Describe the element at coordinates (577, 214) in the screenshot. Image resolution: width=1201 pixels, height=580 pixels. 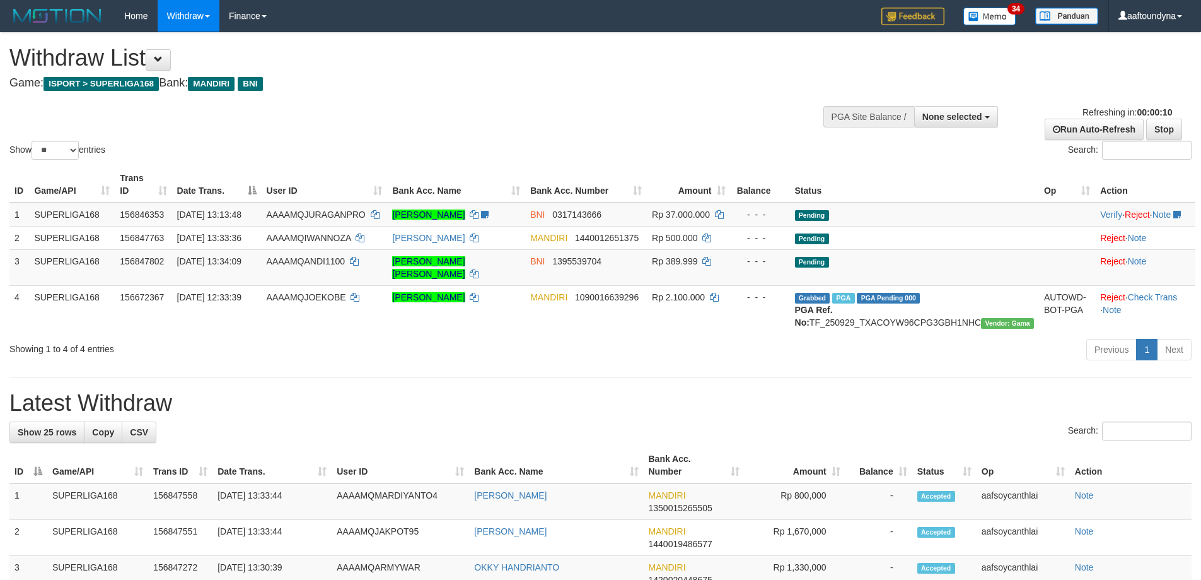
I see `span: Copy 0317143666 to clipboard` at that location.